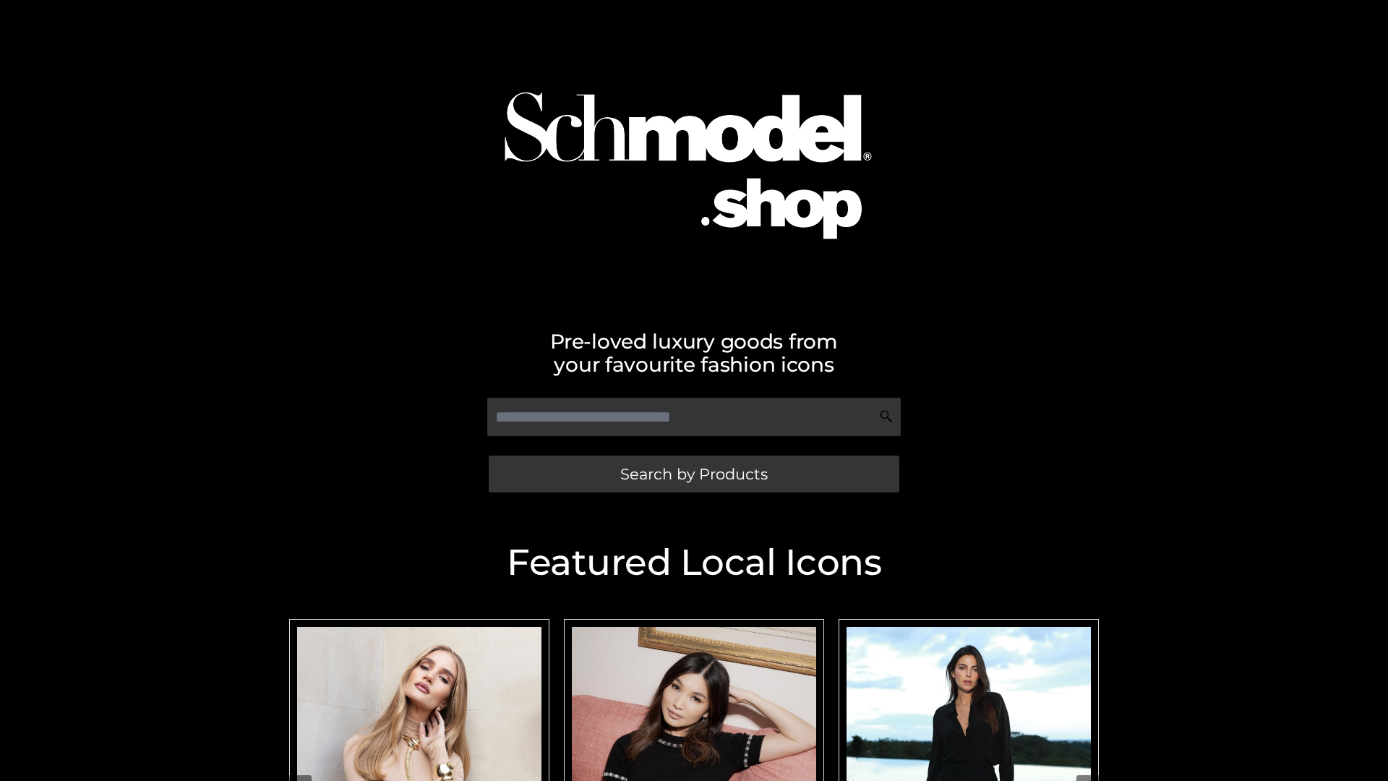 This screenshot has width=1388, height=781. What do you see at coordinates (694, 473) in the screenshot?
I see `span: Search by Products` at bounding box center [694, 473].